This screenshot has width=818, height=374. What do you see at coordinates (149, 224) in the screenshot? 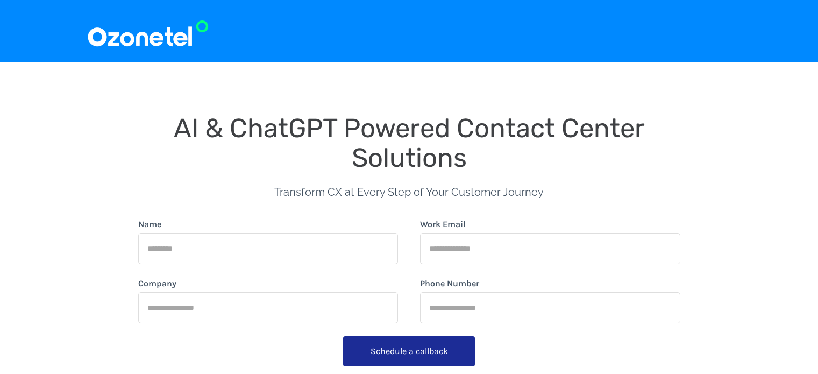
I see `label: Name` at bounding box center [149, 224].